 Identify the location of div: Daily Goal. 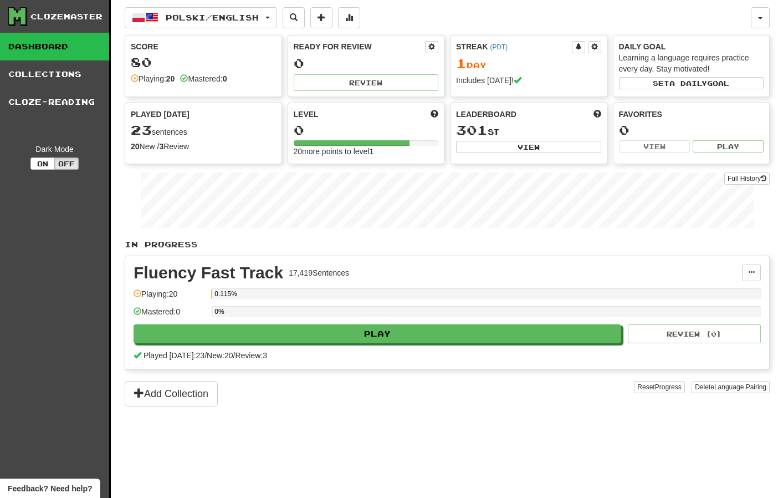
(692, 47).